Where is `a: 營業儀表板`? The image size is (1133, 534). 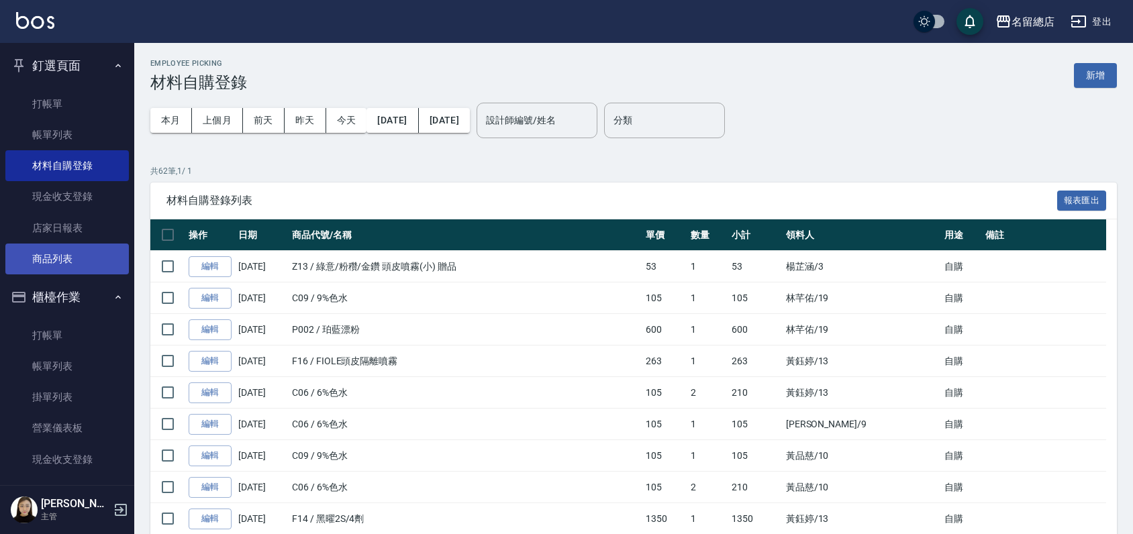
a: 營業儀表板 is located at coordinates (67, 428).